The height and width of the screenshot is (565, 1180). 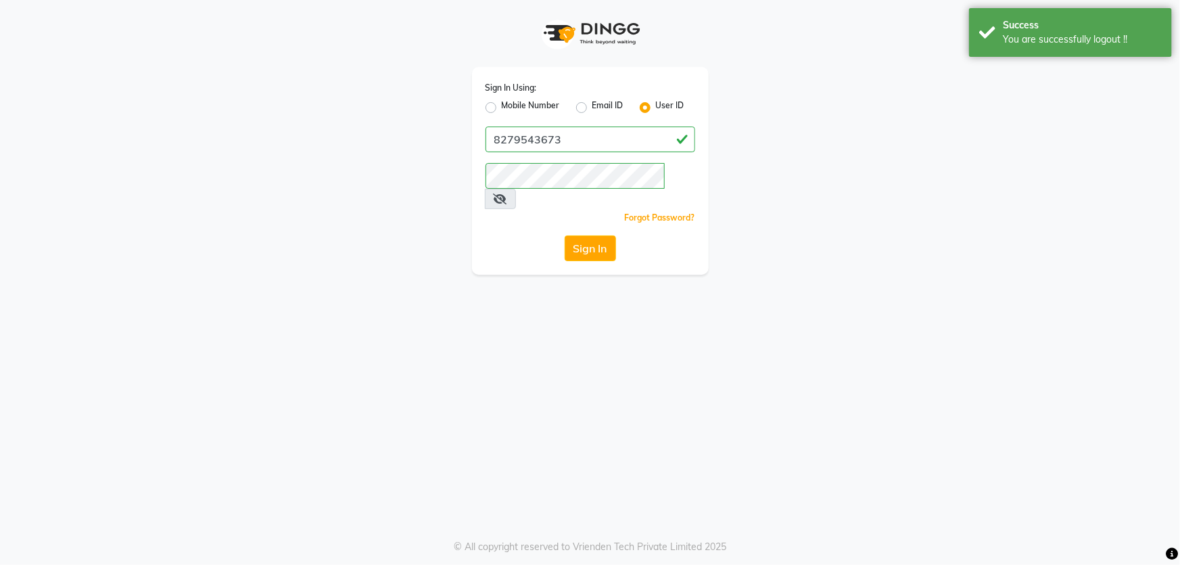 What do you see at coordinates (531, 108) in the screenshot?
I see `label: Mobile Number` at bounding box center [531, 108].